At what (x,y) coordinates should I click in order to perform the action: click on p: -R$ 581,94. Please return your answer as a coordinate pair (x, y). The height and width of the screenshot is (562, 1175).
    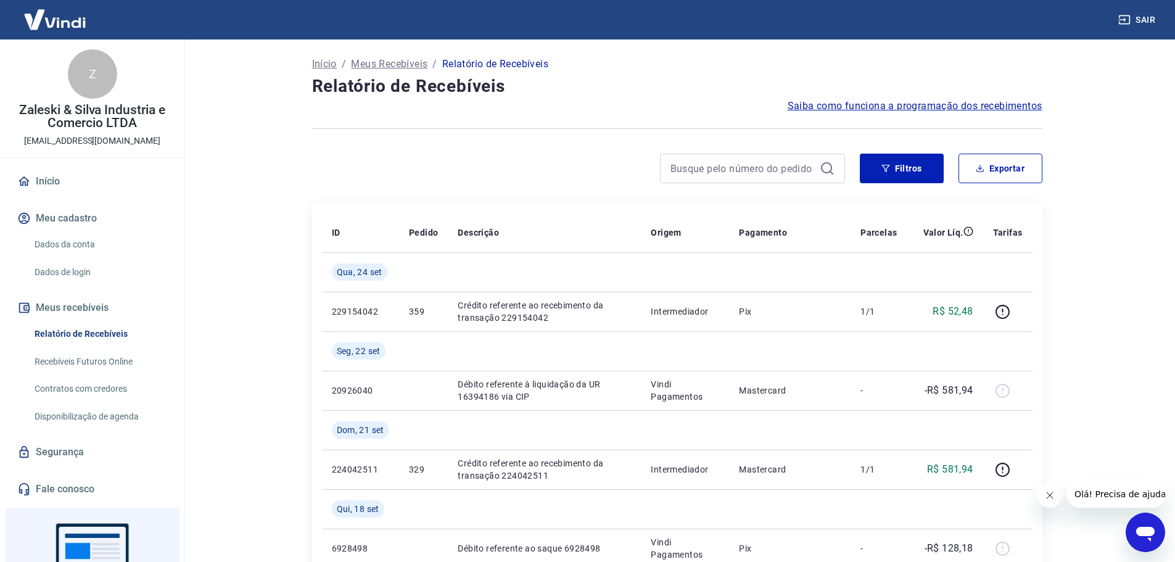
    Looking at the image, I should click on (948, 390).